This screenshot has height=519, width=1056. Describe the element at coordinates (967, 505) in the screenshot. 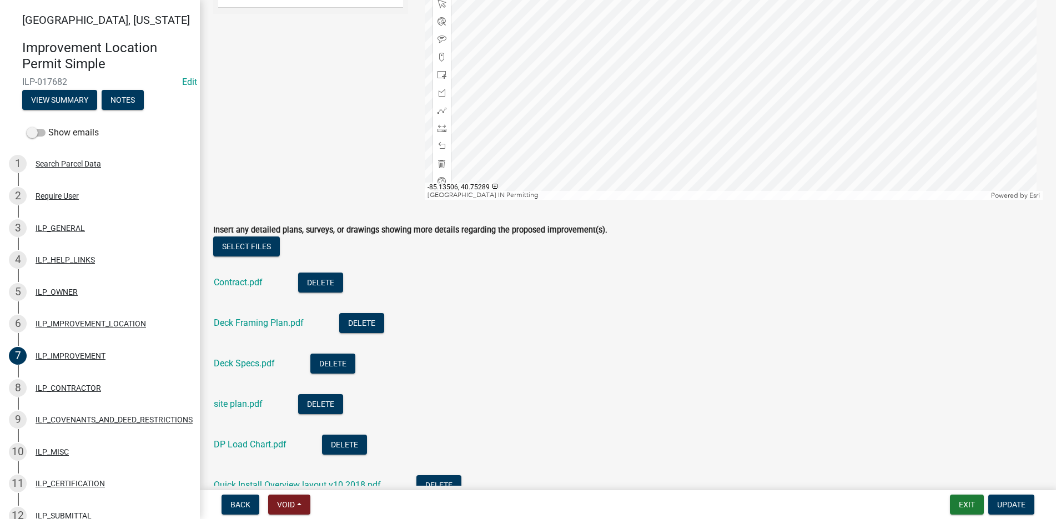

I see `button: Exit` at that location.